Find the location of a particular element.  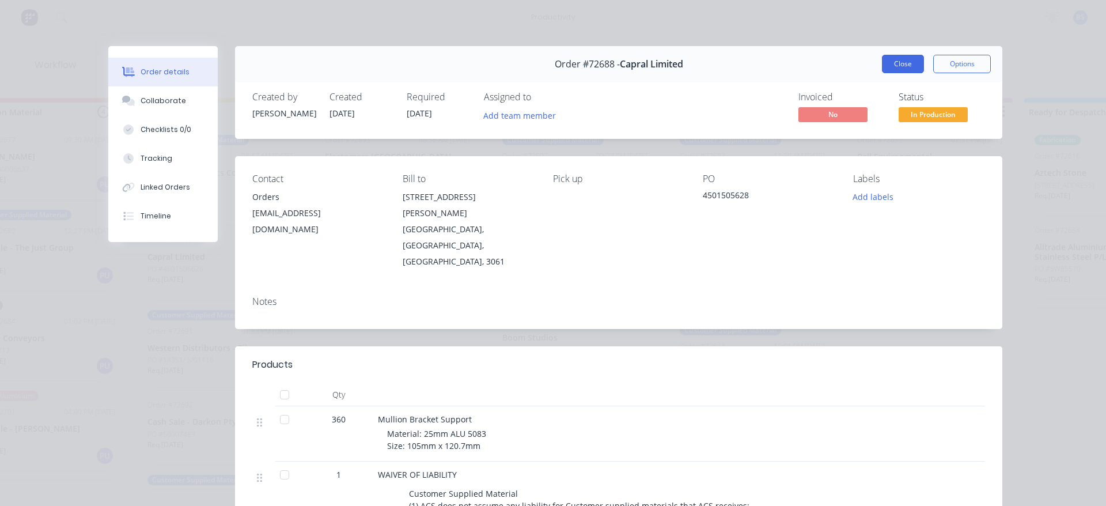

div: Linked Orders is located at coordinates (165, 187).